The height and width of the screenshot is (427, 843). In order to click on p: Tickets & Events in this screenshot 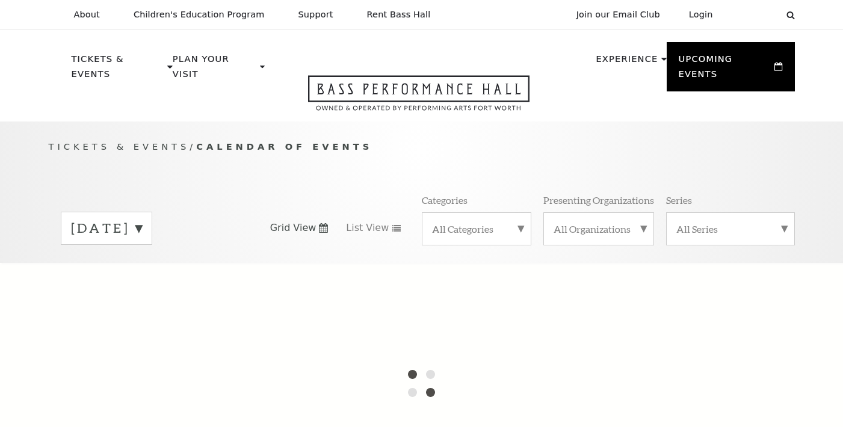, I will do `click(118, 70)`.